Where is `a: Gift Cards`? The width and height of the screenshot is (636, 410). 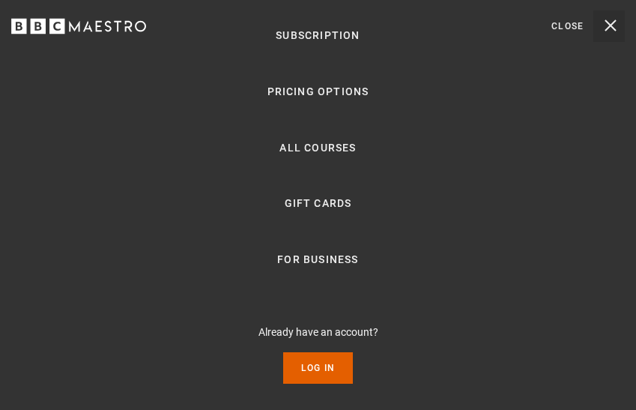
a: Gift Cards is located at coordinates (318, 204).